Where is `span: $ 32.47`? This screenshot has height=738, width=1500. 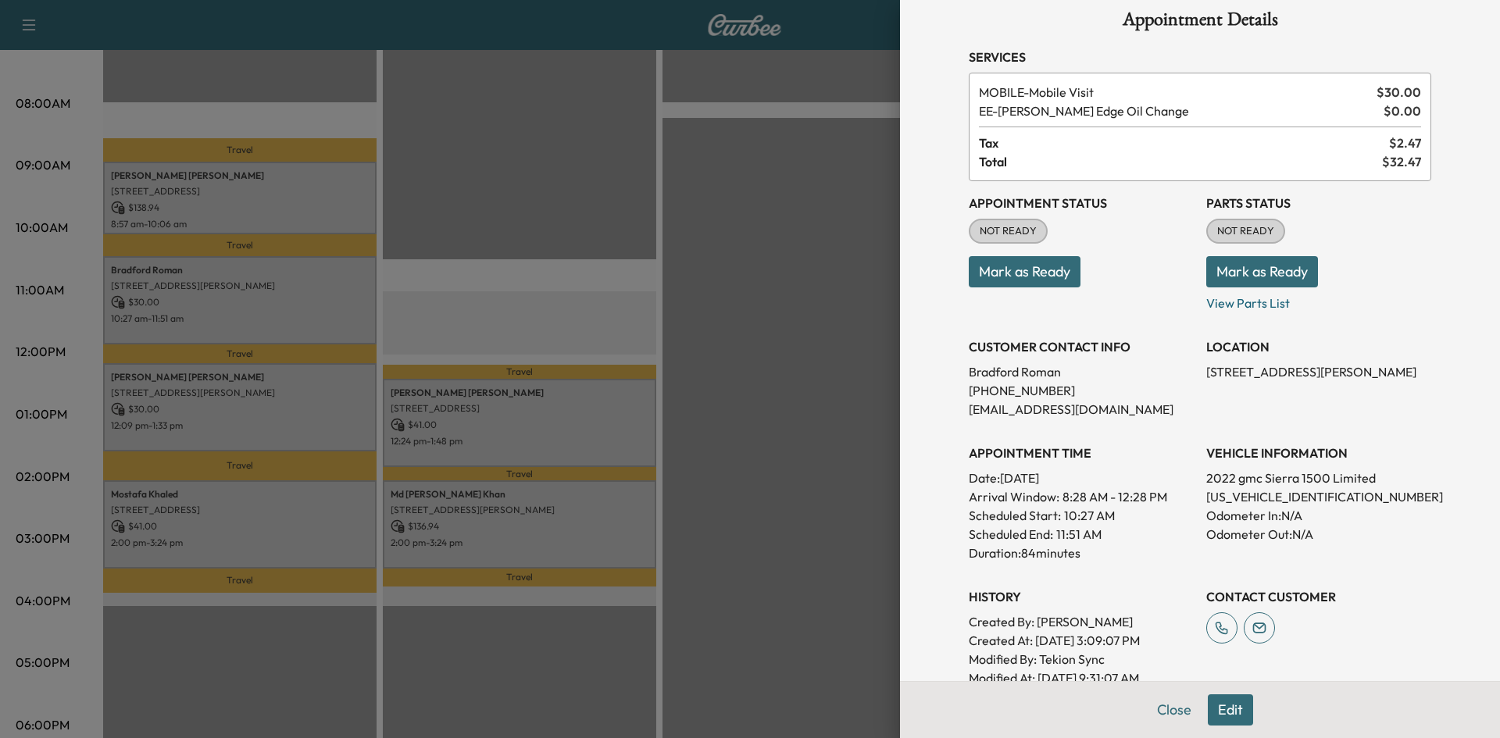
span: $ 32.47 is located at coordinates (1402, 162).